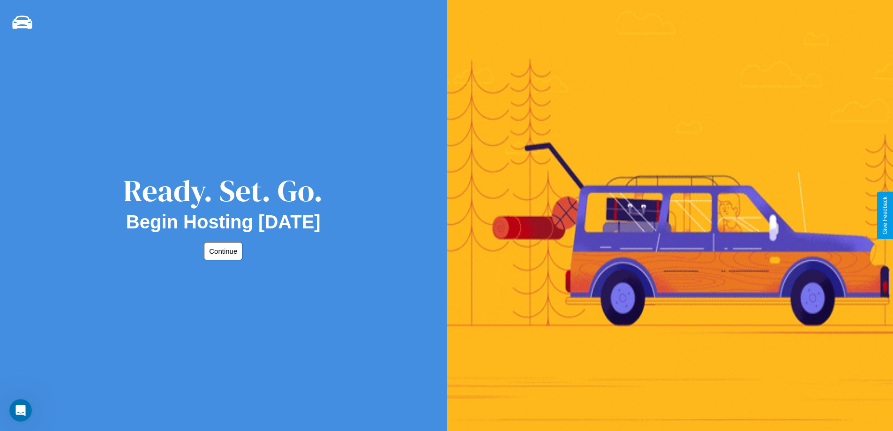 The height and width of the screenshot is (431, 893). I want to click on div: Ready. Set. Go., so click(223, 190).